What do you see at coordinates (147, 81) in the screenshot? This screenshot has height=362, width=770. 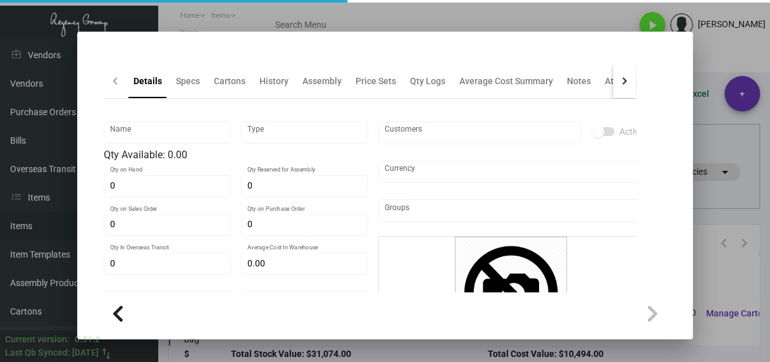 I see `div: Details` at bounding box center [147, 81].